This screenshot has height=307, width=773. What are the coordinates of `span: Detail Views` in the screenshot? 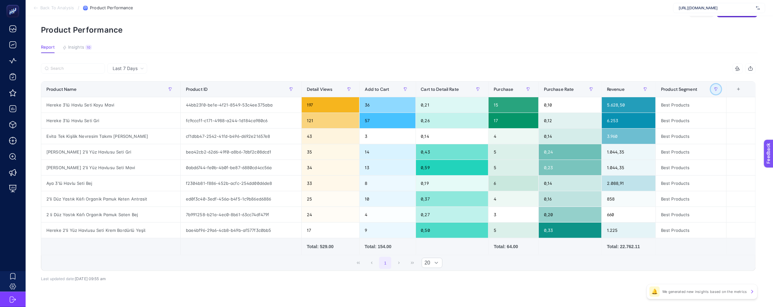 It's located at (320, 89).